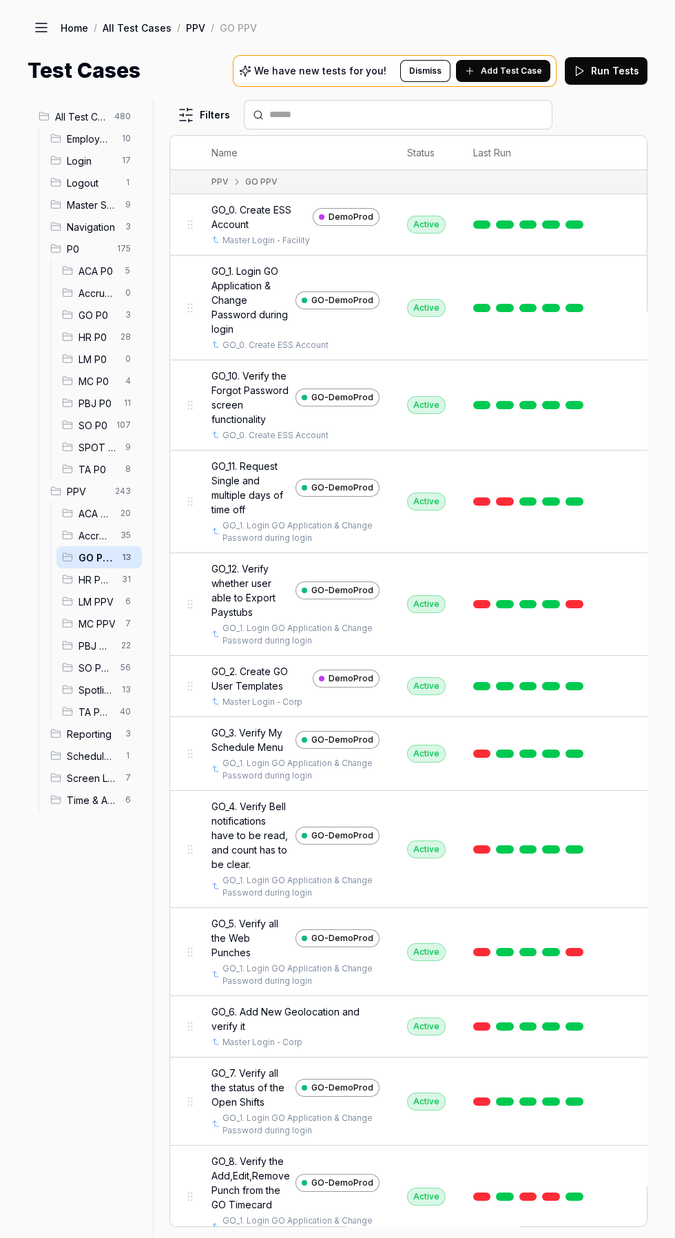  Describe the element at coordinates (125, 337) in the screenshot. I see `span: 28` at that location.